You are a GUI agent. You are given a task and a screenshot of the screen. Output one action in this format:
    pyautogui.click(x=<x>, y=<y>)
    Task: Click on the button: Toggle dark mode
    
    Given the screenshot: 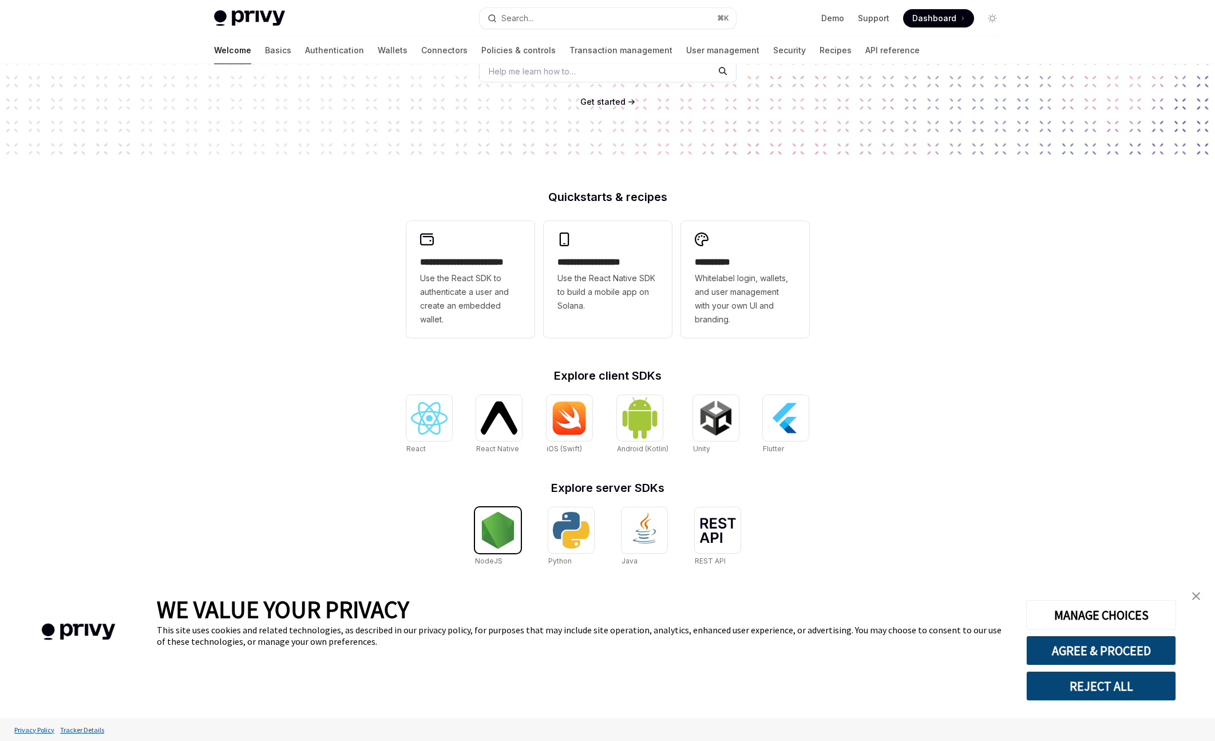 What is the action you would take?
    pyautogui.click(x=992, y=18)
    